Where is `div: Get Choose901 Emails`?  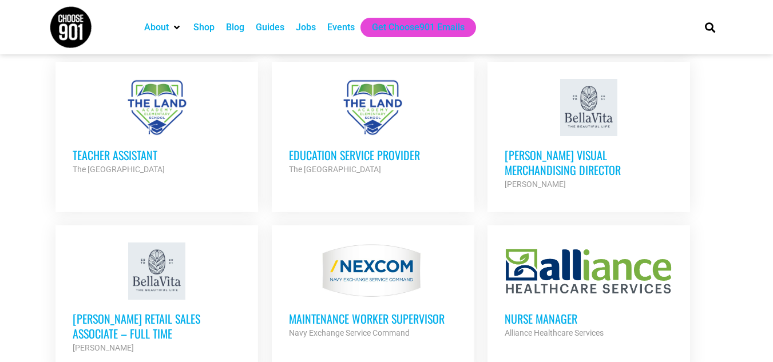 div: Get Choose901 Emails is located at coordinates (418, 27).